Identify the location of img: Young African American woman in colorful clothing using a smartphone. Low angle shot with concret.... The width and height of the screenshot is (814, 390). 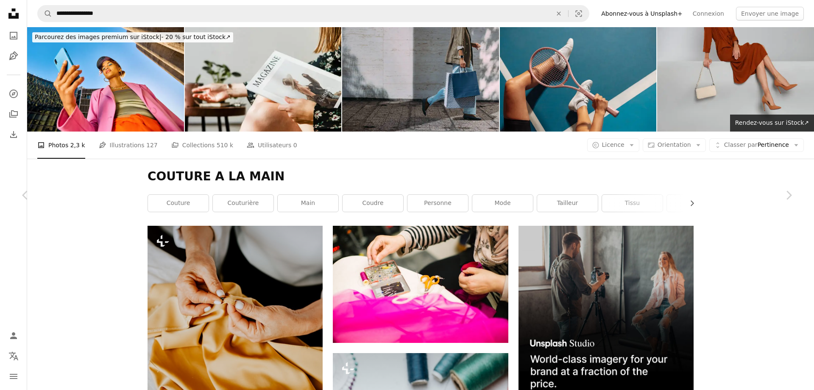
(106, 79).